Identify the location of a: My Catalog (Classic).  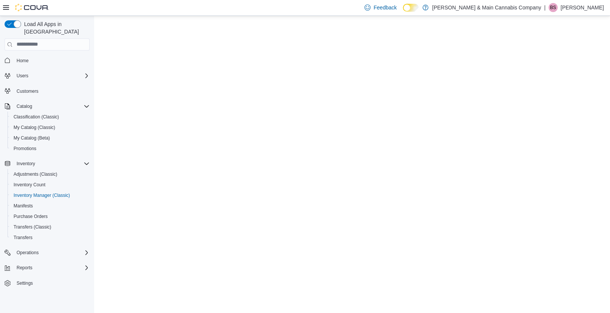
(34, 127).